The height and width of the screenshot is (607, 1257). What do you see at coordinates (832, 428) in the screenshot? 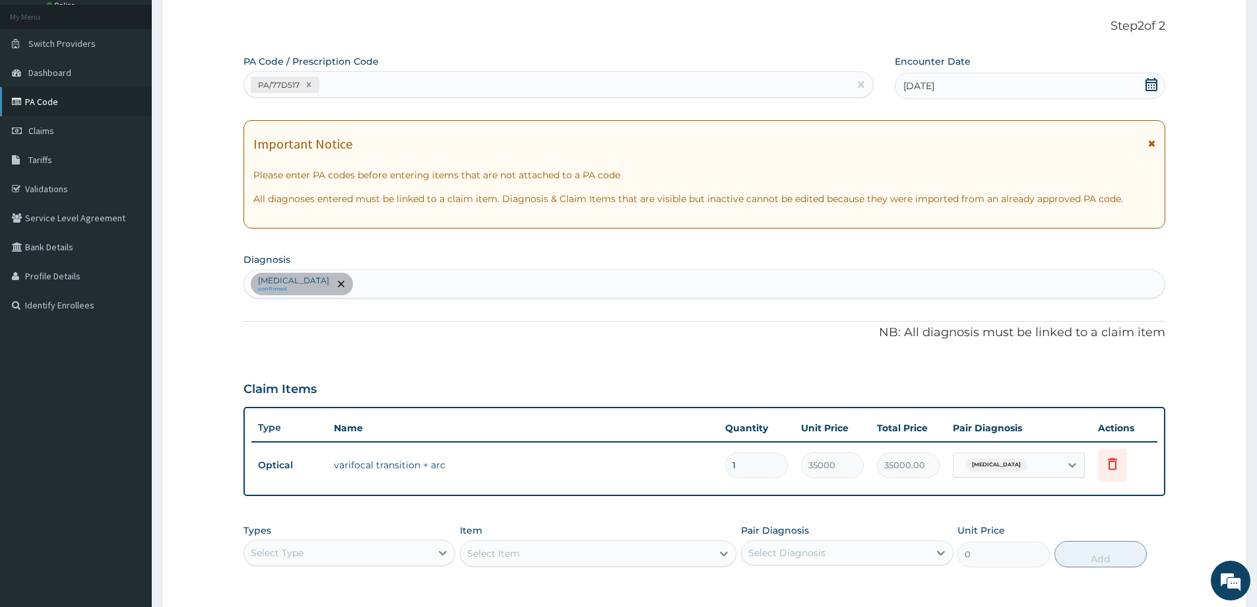
I see `th: Unit Price` at bounding box center [832, 428].